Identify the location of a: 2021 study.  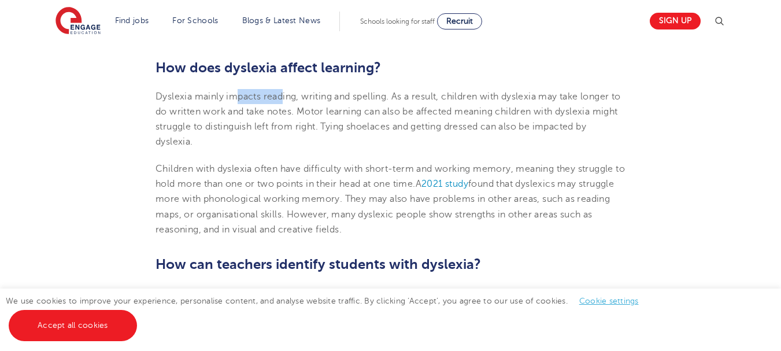
(444, 184).